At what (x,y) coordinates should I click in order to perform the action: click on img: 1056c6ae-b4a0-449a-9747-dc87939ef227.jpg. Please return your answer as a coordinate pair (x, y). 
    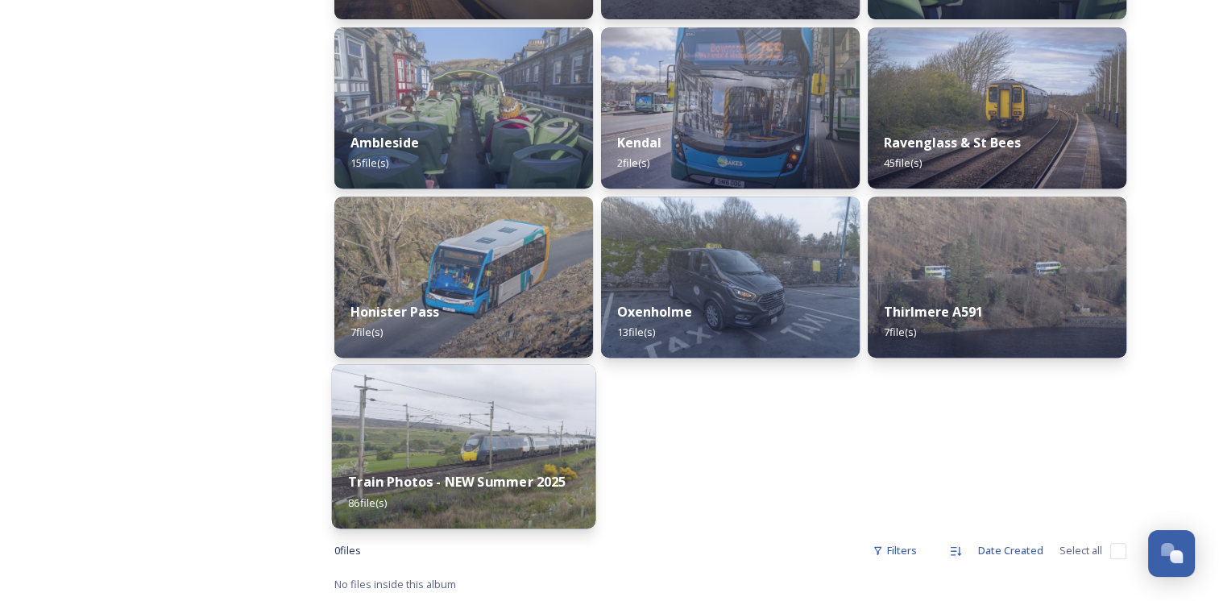
    Looking at the image, I should click on (463, 446).